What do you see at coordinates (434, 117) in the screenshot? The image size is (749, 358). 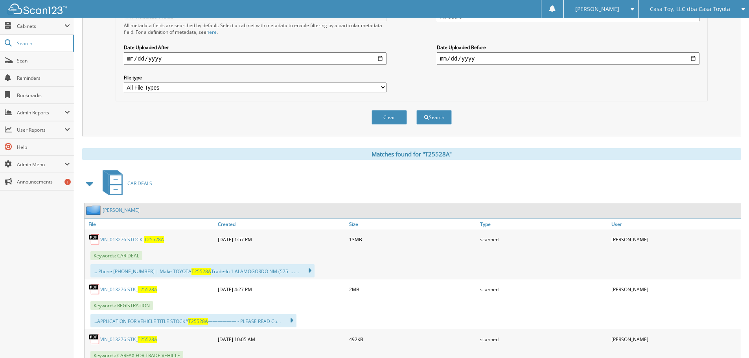 I see `button: Search` at bounding box center [434, 117].